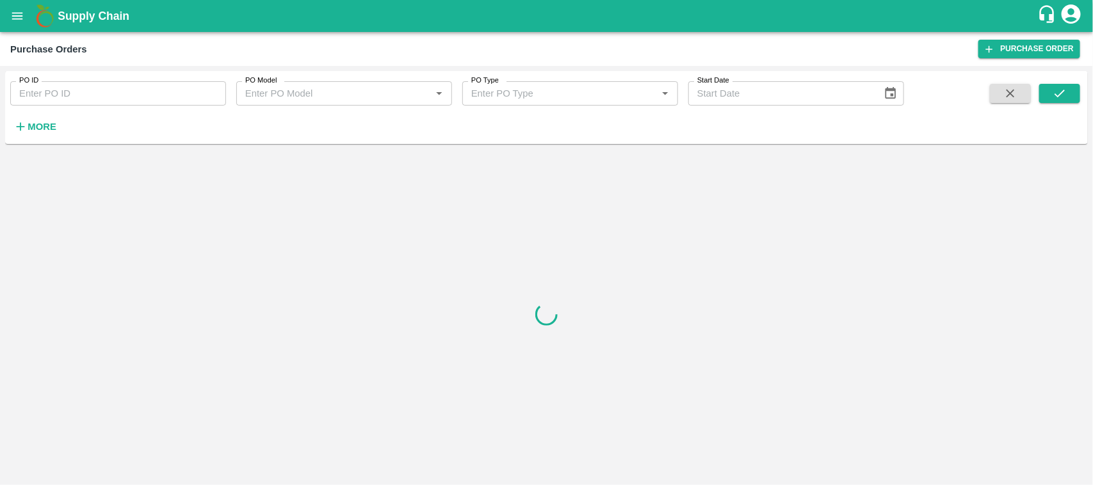  Describe the element at coordinates (780, 93) in the screenshot. I see `input: Start Date` at that location.